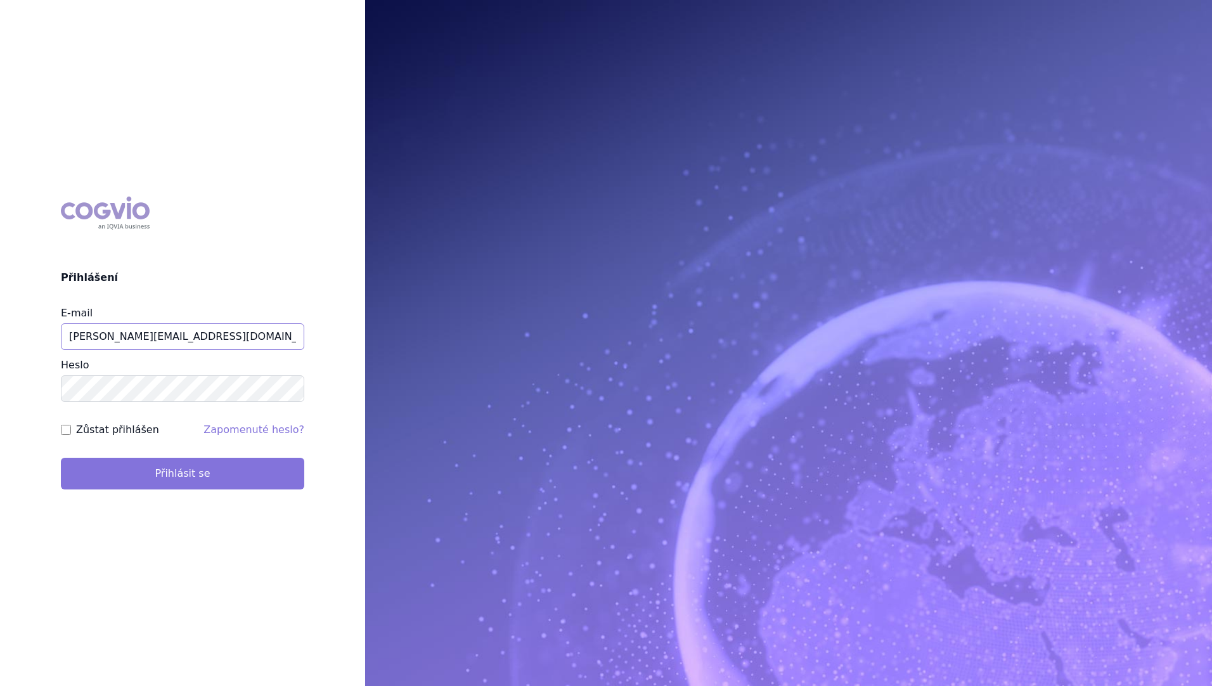 This screenshot has width=1212, height=686. Describe the element at coordinates (183, 278) in the screenshot. I see `h2: Přihlášení` at that location.